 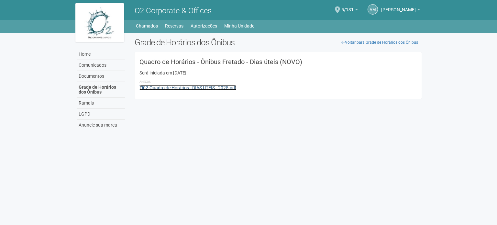 What do you see at coordinates (101, 103) in the screenshot?
I see `a: Ramais` at bounding box center [101, 103].